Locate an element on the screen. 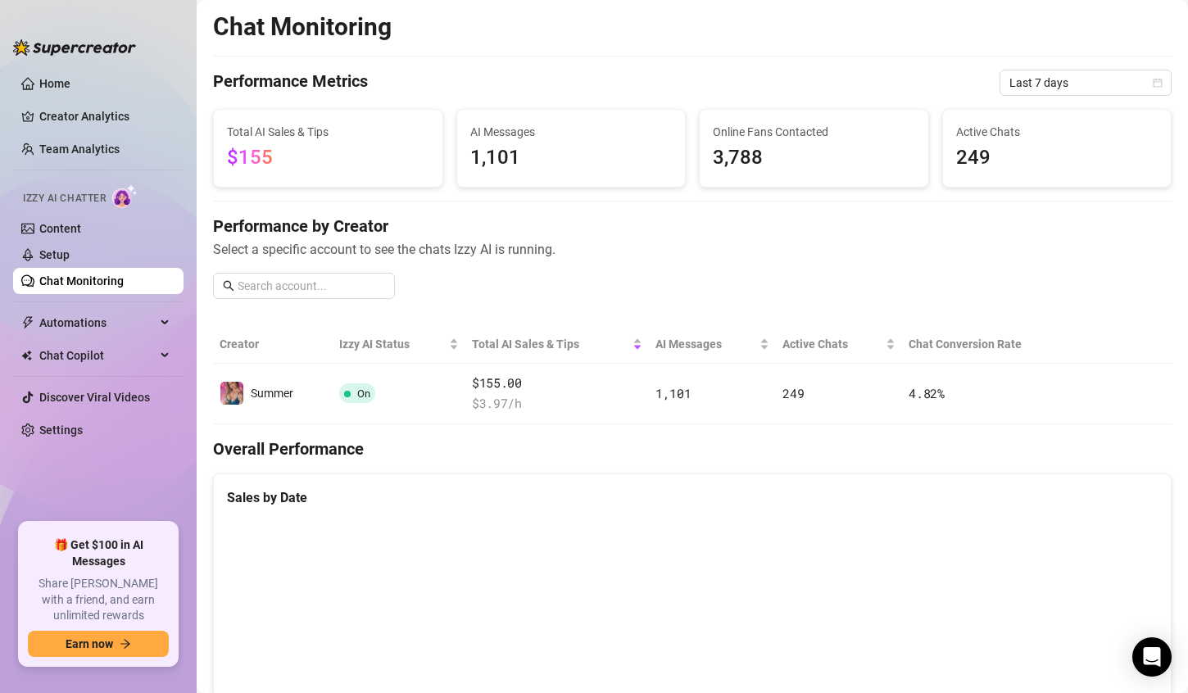 The height and width of the screenshot is (693, 1188). span: On is located at coordinates (364, 393).